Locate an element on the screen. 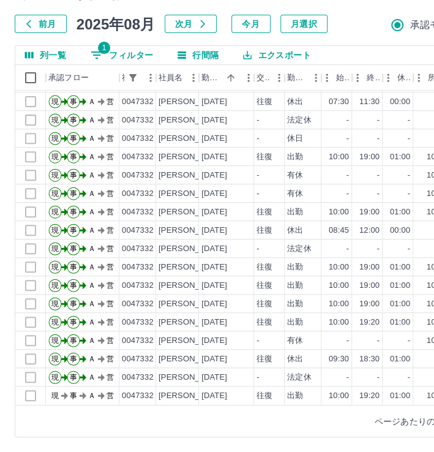  h5: 2025年08月 is located at coordinates (116, 24).